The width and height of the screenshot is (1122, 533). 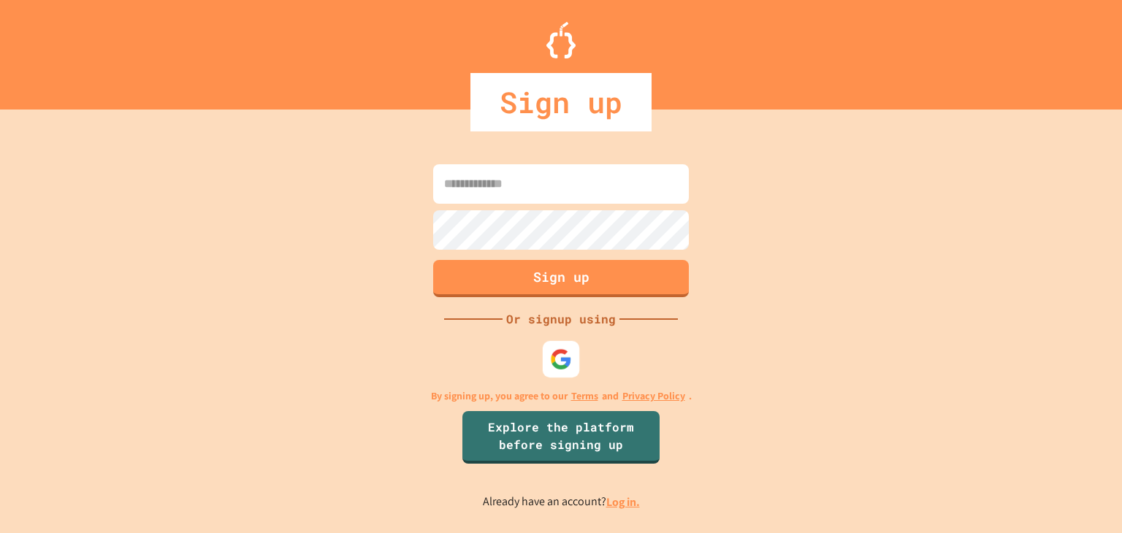 What do you see at coordinates (561, 437) in the screenshot?
I see `a: Explore the platform before signing up` at bounding box center [561, 437].